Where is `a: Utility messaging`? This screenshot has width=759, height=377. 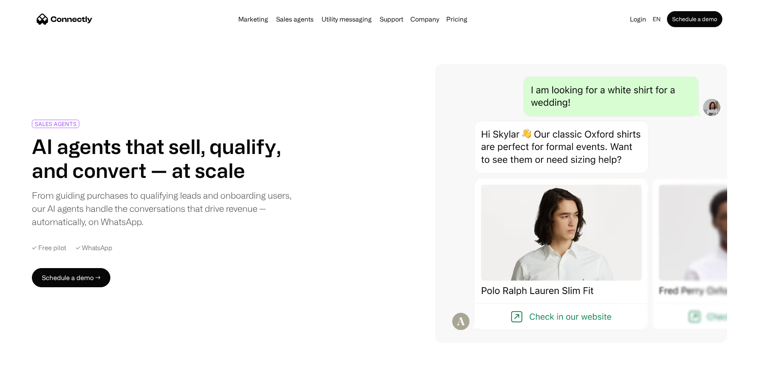 a: Utility messaging is located at coordinates (347, 19).